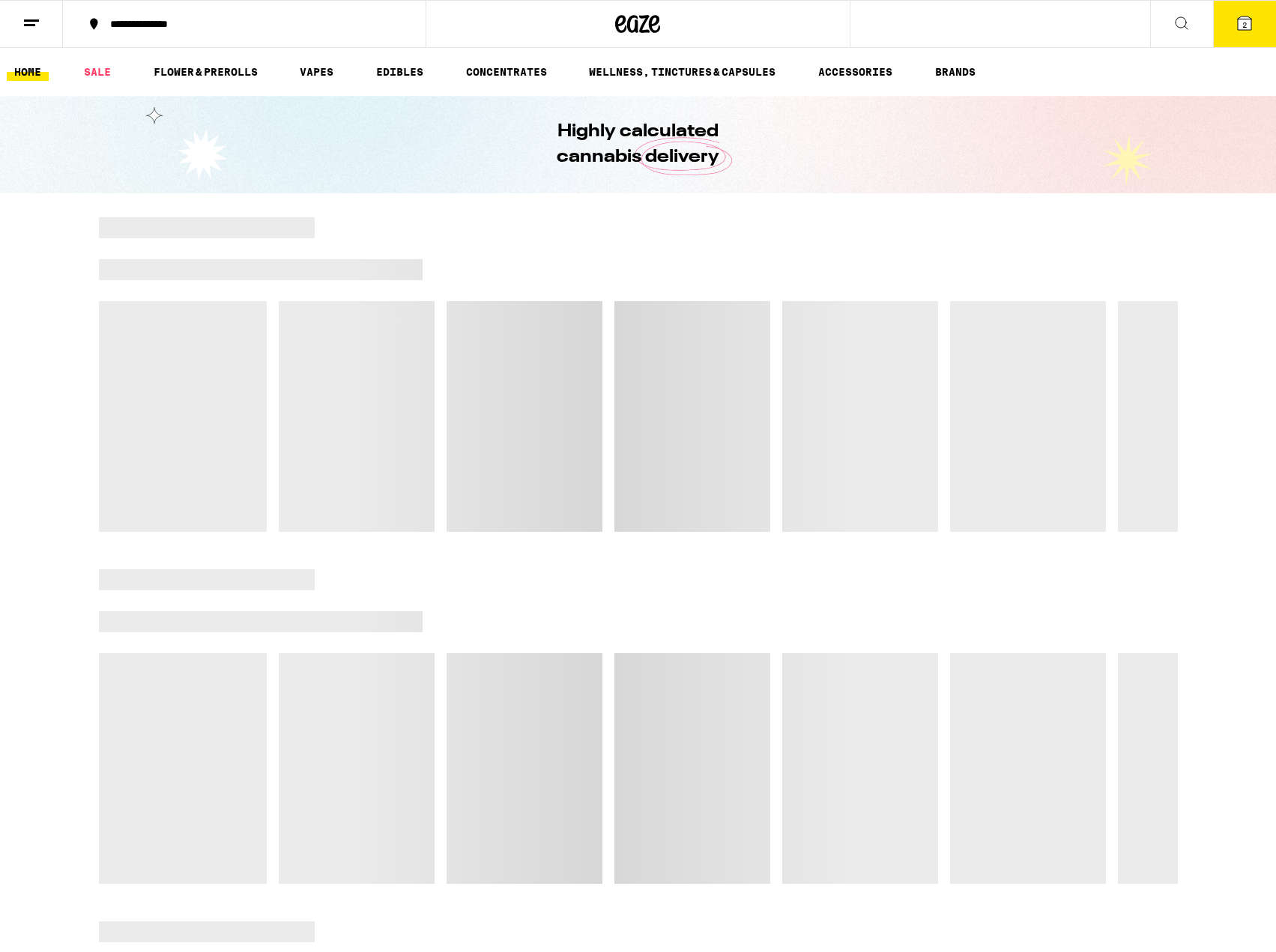 Image resolution: width=1276 pixels, height=952 pixels. What do you see at coordinates (97, 72) in the screenshot?
I see `a: SALE` at bounding box center [97, 72].